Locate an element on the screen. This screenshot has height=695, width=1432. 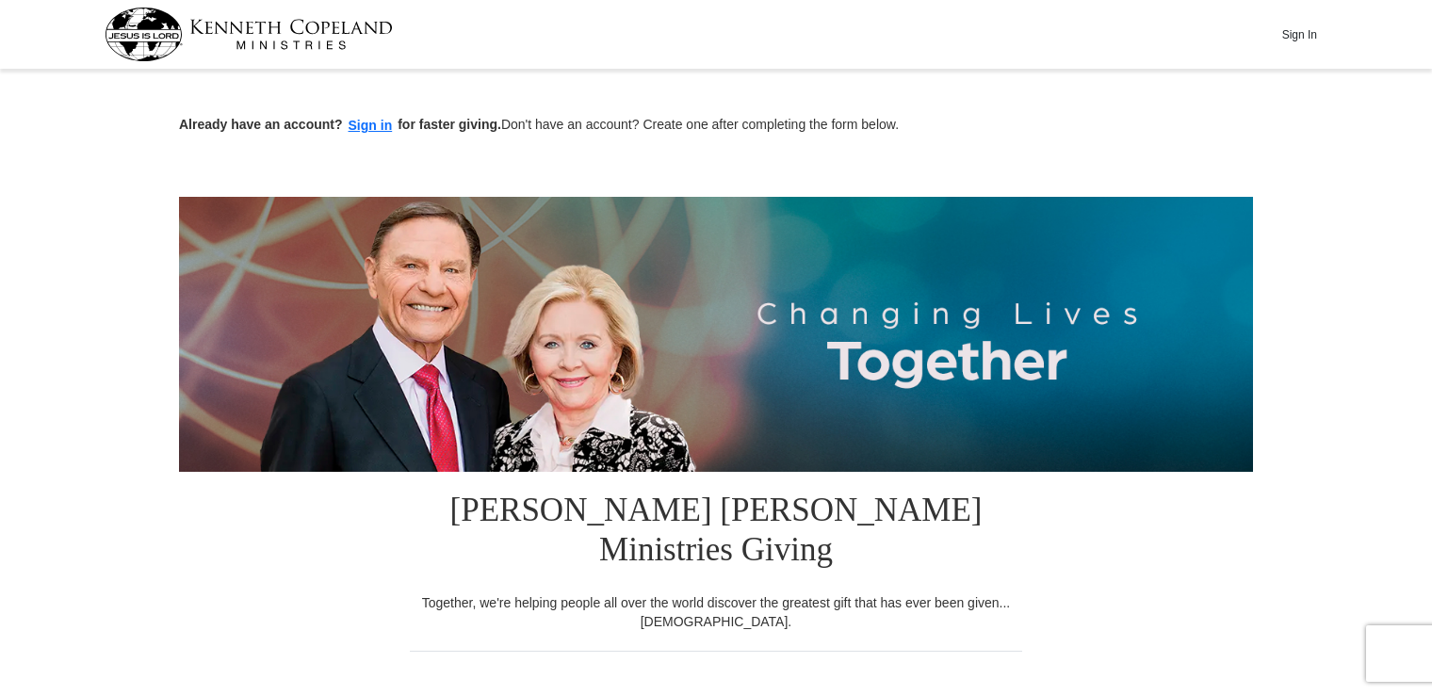
button: Sign in is located at coordinates (370, 125).